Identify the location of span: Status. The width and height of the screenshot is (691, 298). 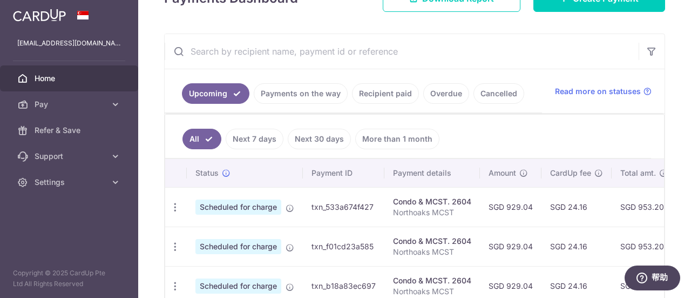
(207, 173).